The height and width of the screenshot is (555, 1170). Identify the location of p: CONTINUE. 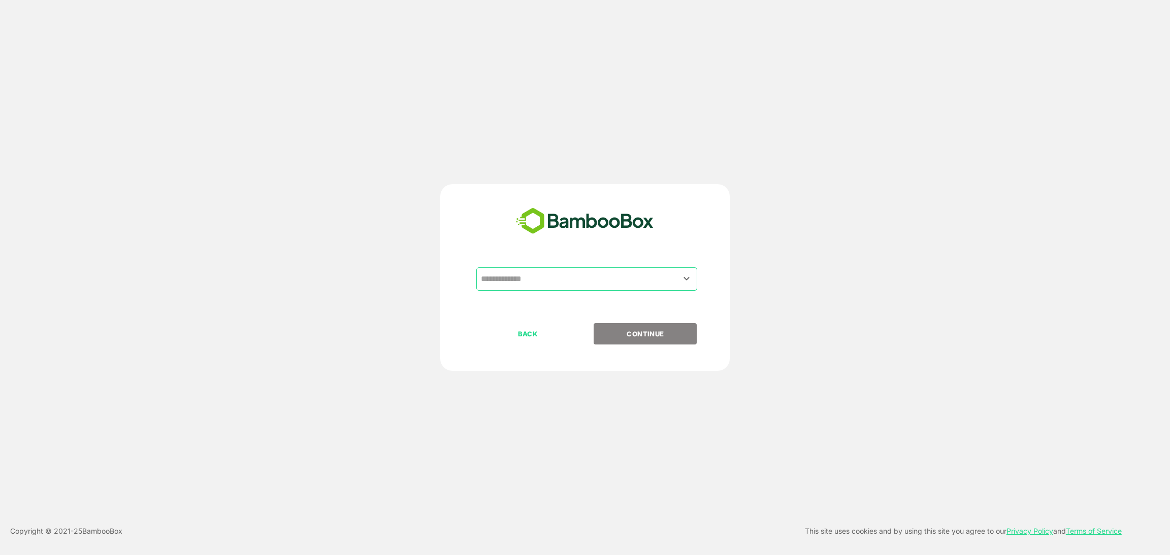
(645, 334).